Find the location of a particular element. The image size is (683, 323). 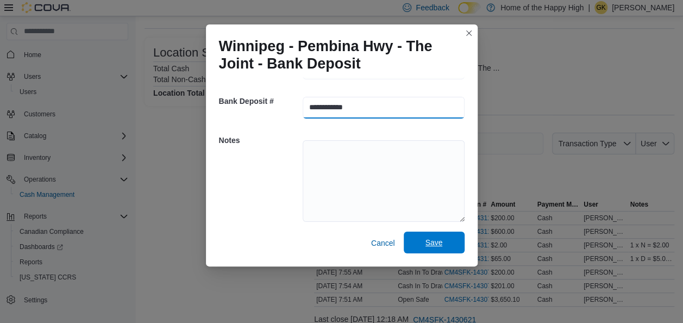

button: Cancel is located at coordinates (383, 243).